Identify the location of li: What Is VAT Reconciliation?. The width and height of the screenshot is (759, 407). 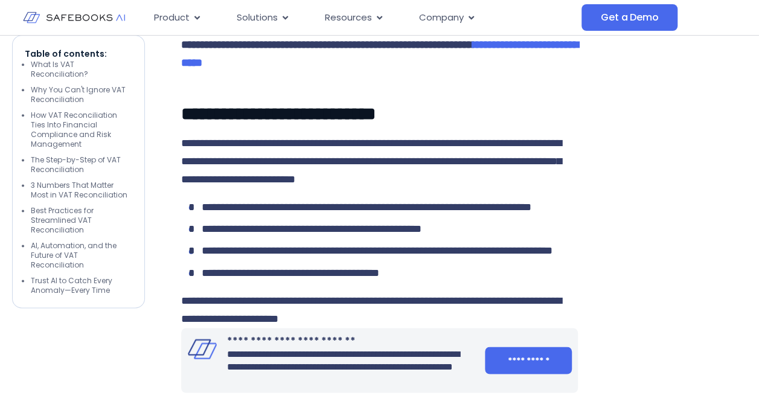
(82, 70).